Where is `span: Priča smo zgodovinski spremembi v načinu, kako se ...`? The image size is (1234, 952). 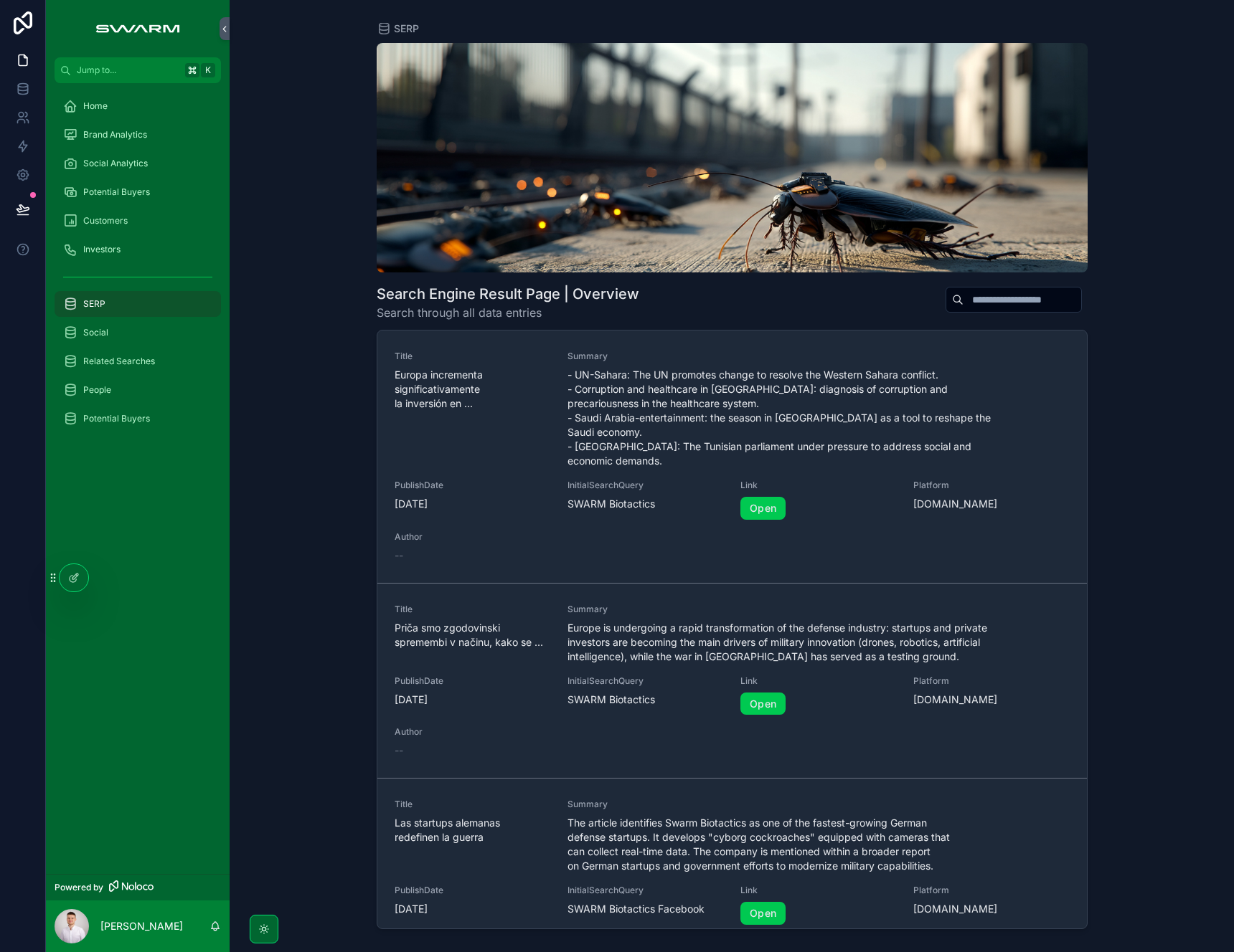 span: Priča smo zgodovinski spremembi v načinu, kako se ... is located at coordinates (472, 635).